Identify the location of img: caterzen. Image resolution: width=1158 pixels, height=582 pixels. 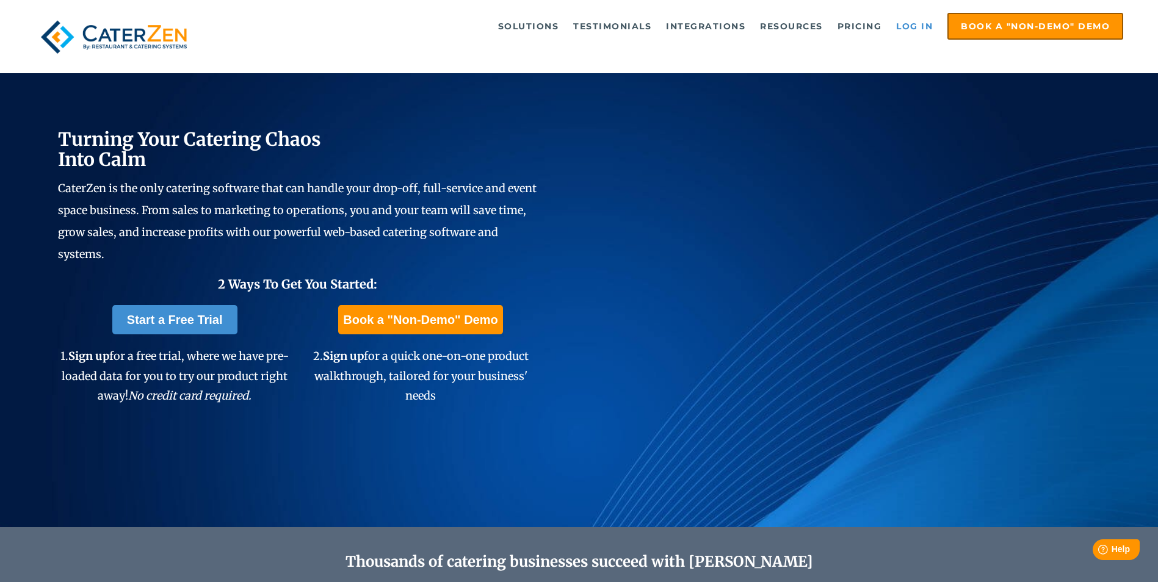
(114, 37).